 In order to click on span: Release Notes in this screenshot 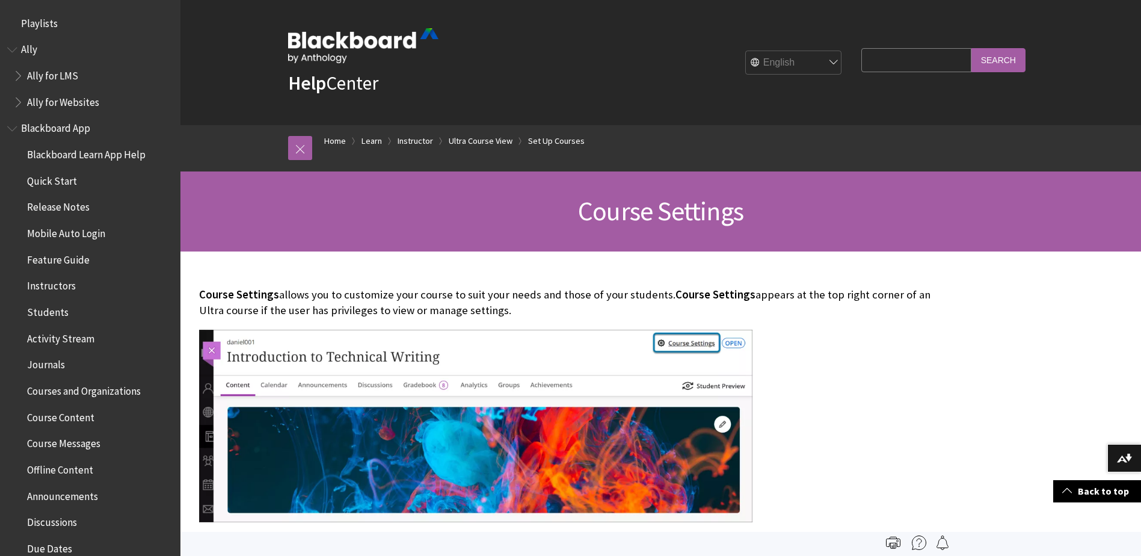, I will do `click(58, 205)`.